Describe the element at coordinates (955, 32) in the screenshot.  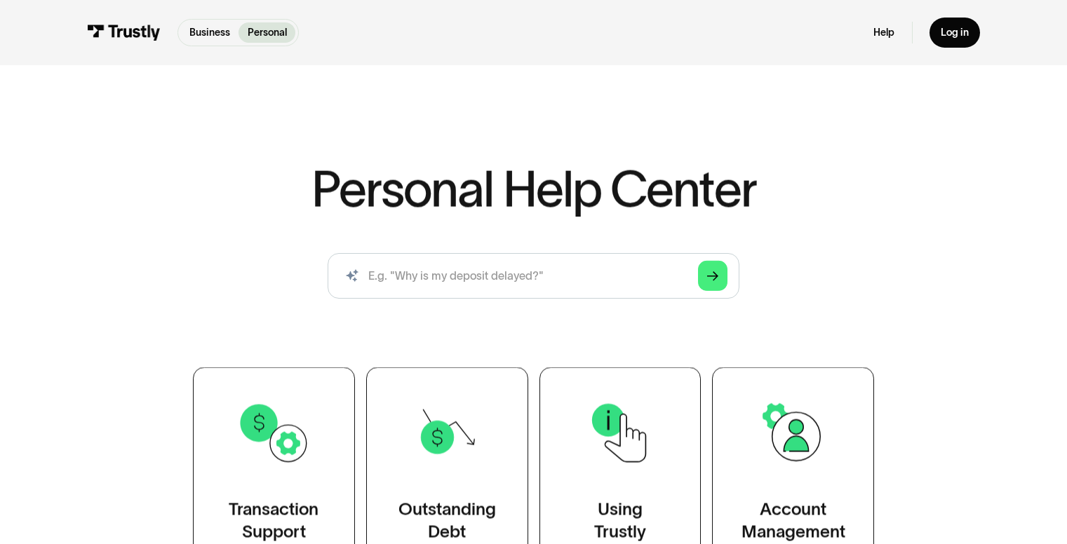
I see `a: Log in` at that location.